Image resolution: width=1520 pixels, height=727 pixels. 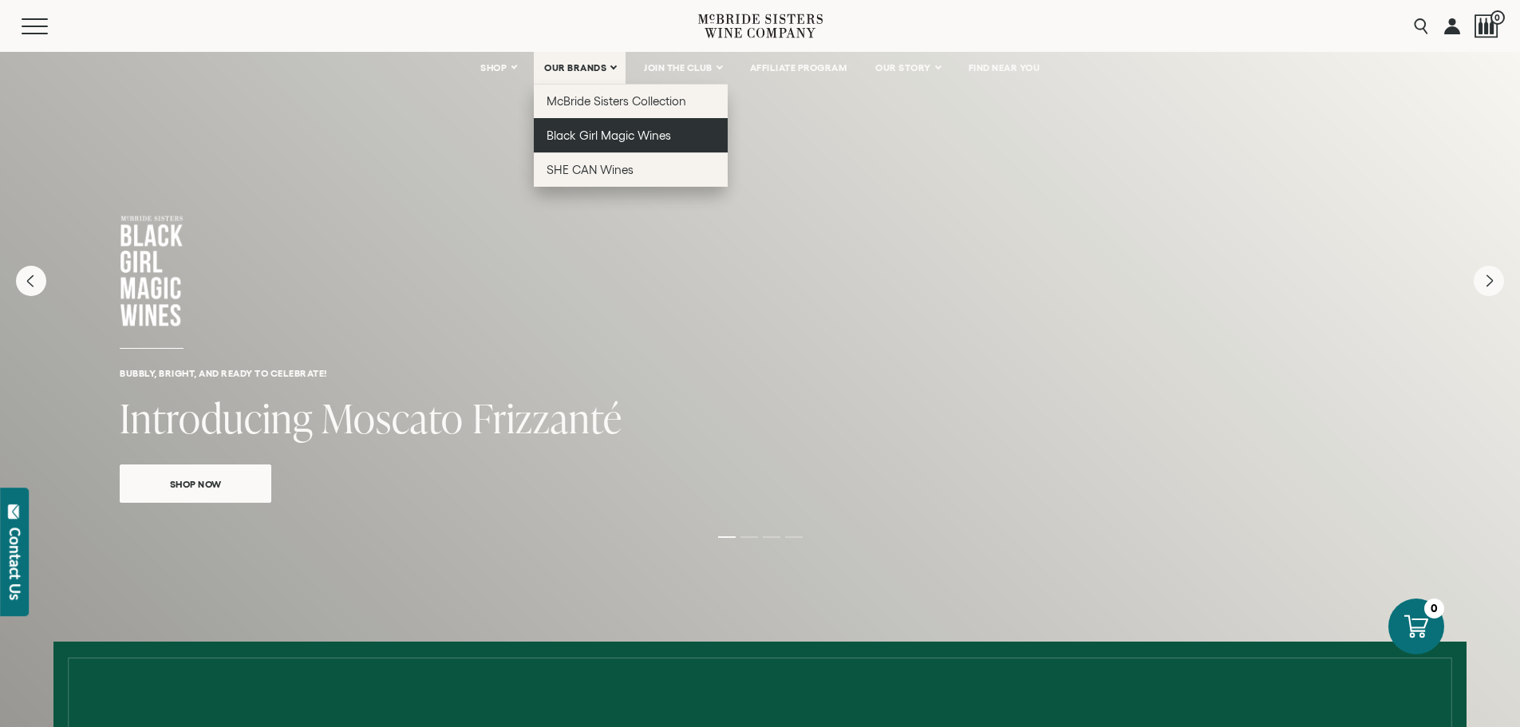 What do you see at coordinates (682, 68) in the screenshot?
I see `a: JOIN THE CLUB` at bounding box center [682, 68].